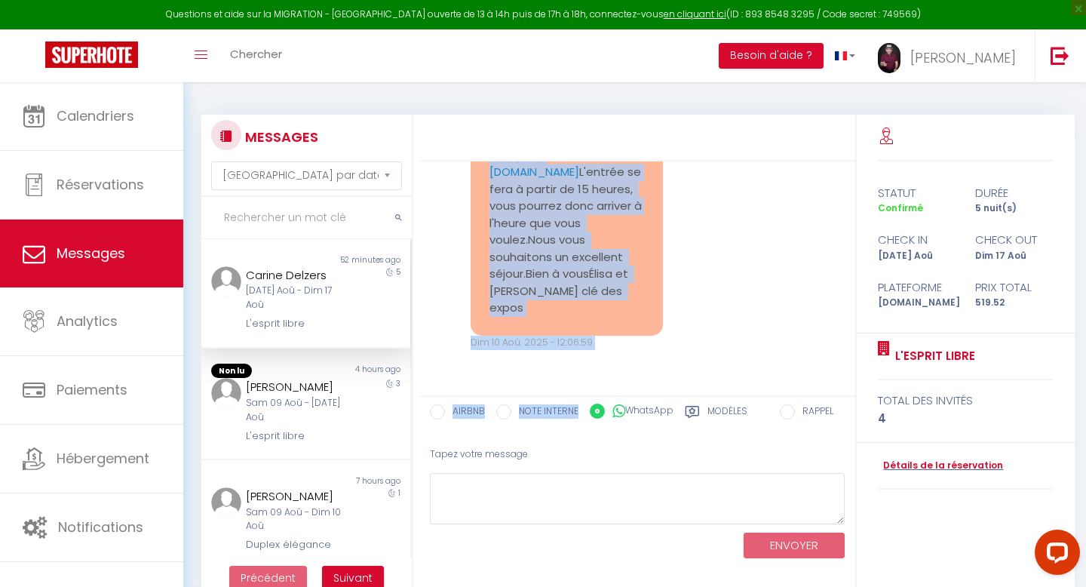  What do you see at coordinates (794, 545) in the screenshot?
I see `button: ENVOYER` at bounding box center [794, 545].